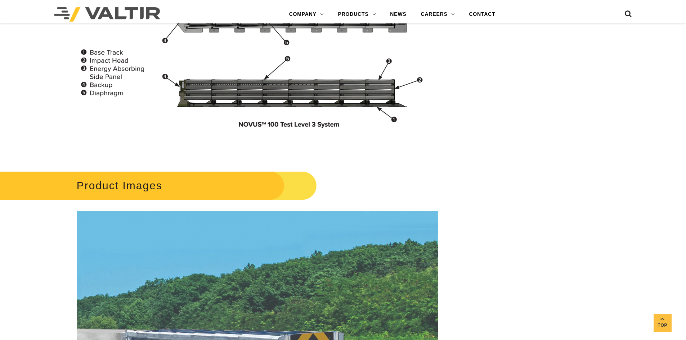 The width and height of the screenshot is (686, 340). What do you see at coordinates (357, 14) in the screenshot?
I see `a: PRODUCTS` at bounding box center [357, 14].